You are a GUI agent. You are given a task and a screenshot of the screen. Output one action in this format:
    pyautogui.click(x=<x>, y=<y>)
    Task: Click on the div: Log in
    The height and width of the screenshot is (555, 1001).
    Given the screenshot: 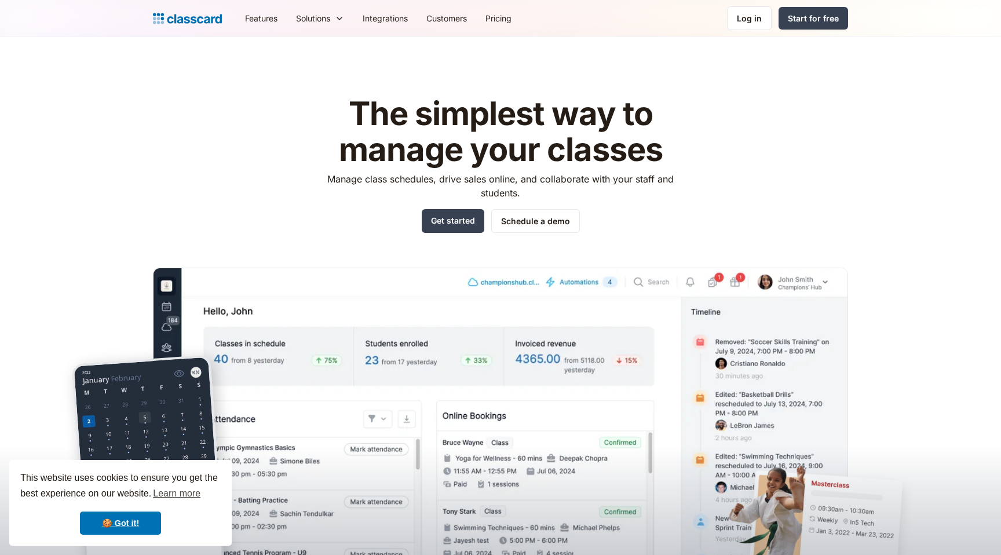 What is the action you would take?
    pyautogui.click(x=749, y=18)
    